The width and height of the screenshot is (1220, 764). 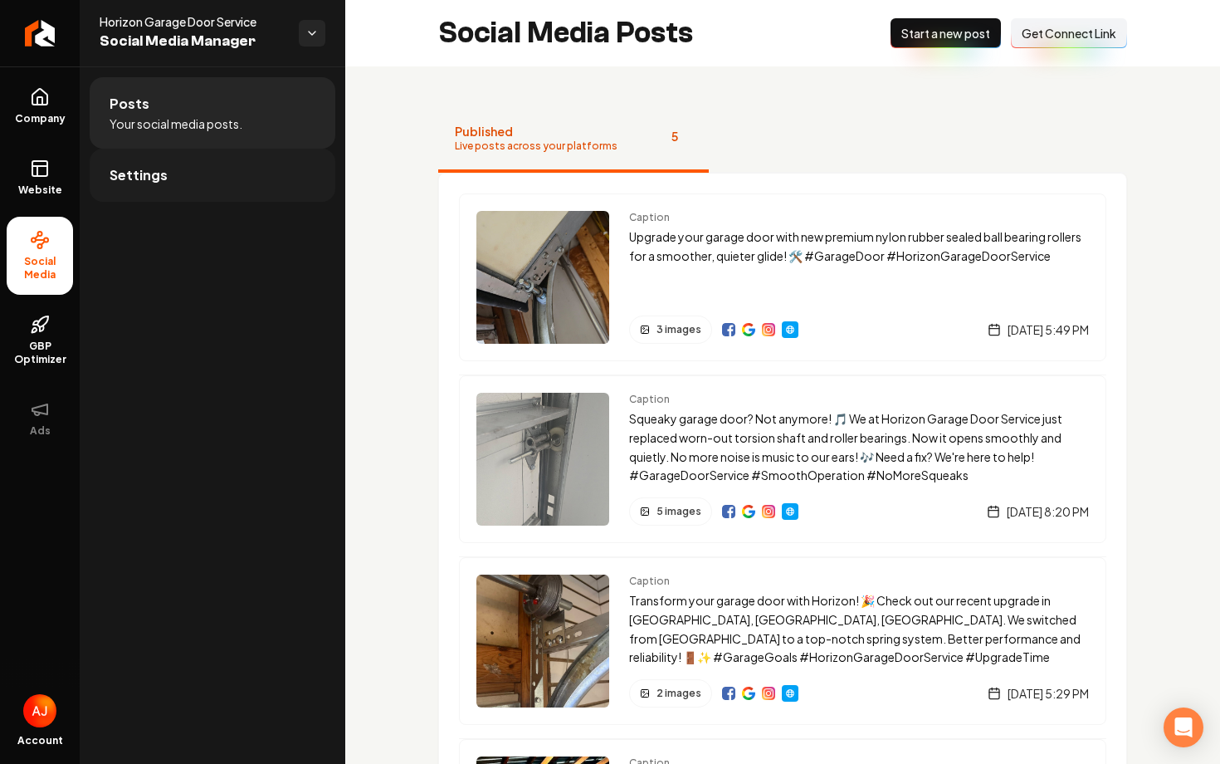 I want to click on span: Social Media Manager, so click(x=193, y=42).